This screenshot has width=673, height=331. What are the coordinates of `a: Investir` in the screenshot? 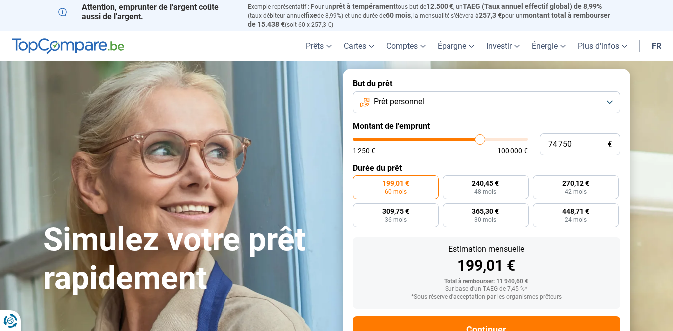 It's located at (503, 46).